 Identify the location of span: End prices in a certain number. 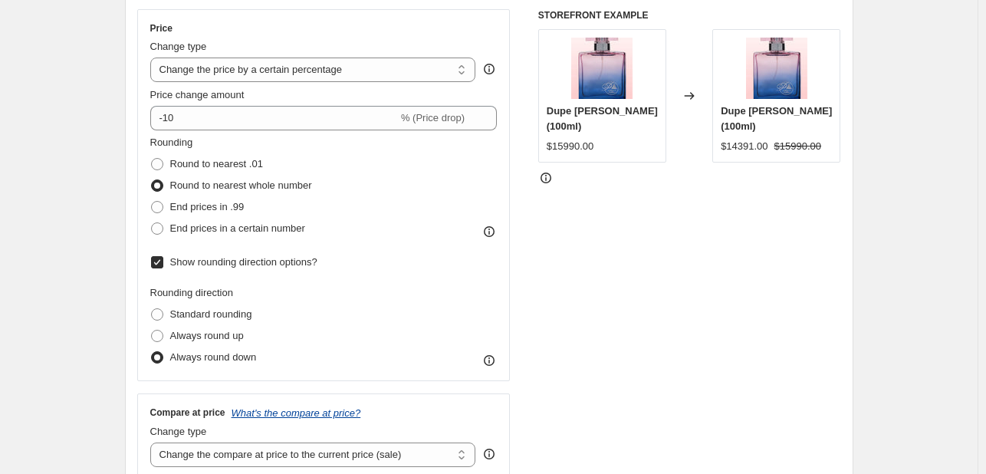
(238, 228).